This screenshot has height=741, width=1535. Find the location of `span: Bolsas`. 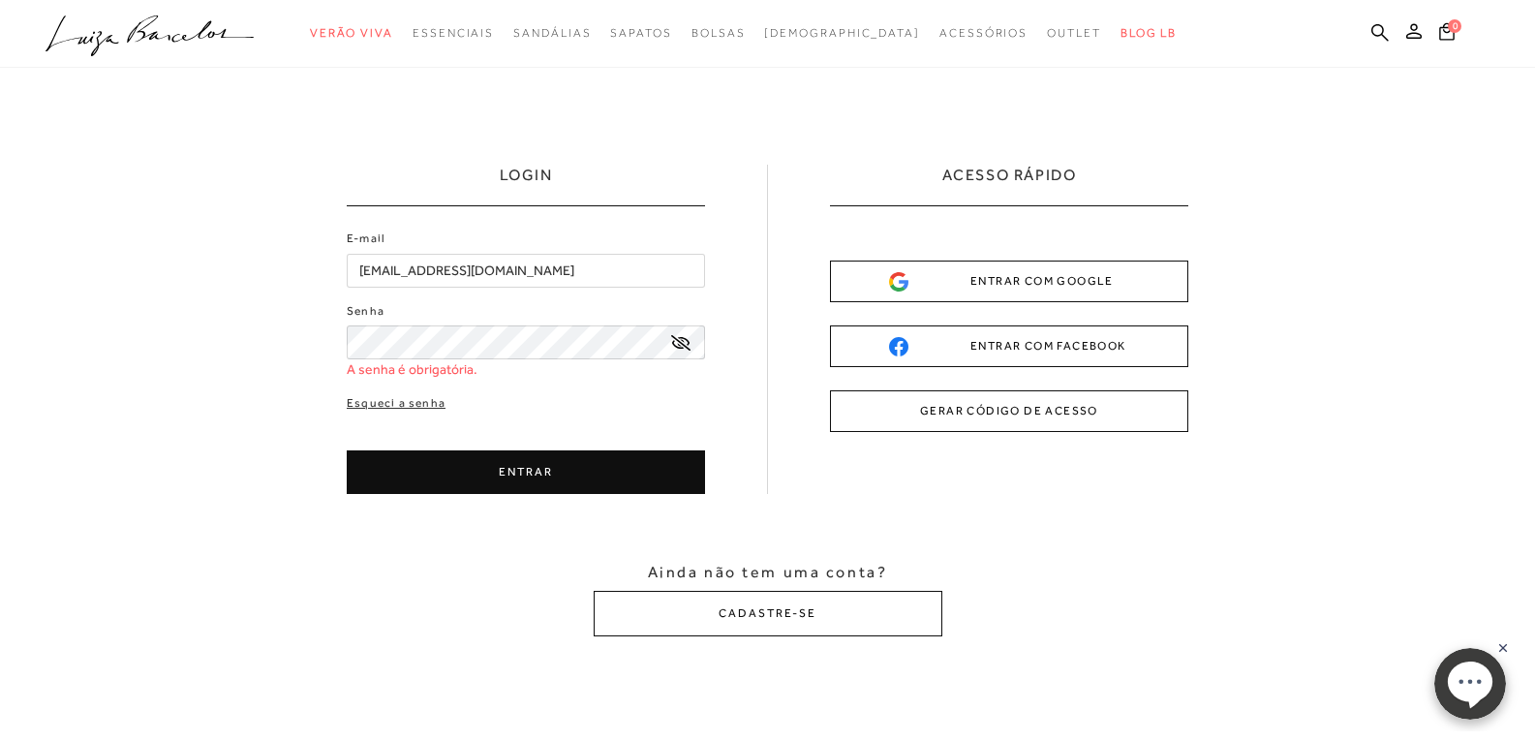

span: Bolsas is located at coordinates (719, 33).